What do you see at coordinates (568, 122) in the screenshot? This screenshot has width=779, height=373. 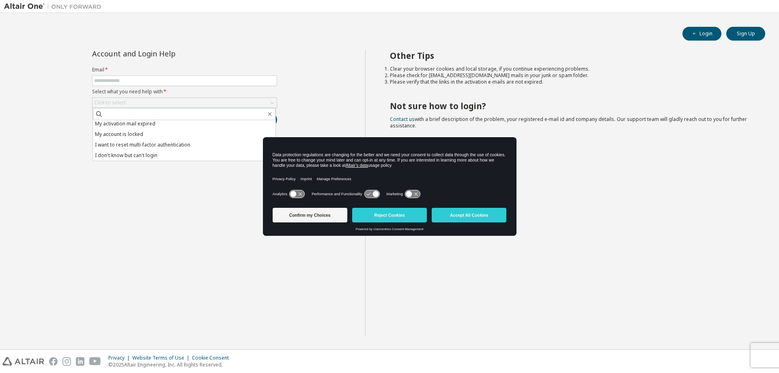 I see `span: with a brief description of the problem, your registered e-mail id and company details. Our suppo...` at bounding box center [568, 122].